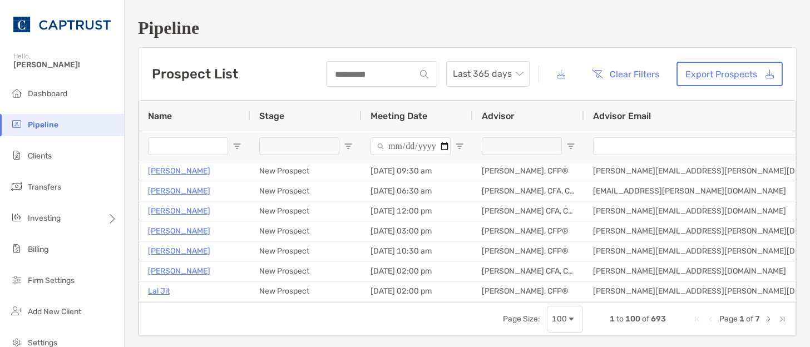 Image resolution: width=810 pixels, height=347 pixels. Describe the element at coordinates (17, 93) in the screenshot. I see `img: dashboard icon` at that location.